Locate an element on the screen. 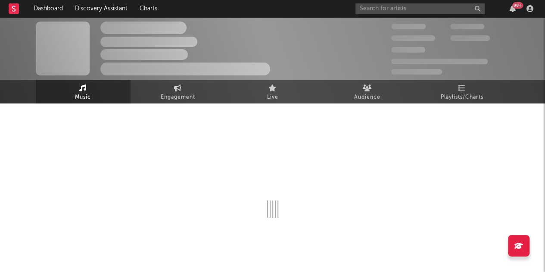  span: Live is located at coordinates (273, 97).